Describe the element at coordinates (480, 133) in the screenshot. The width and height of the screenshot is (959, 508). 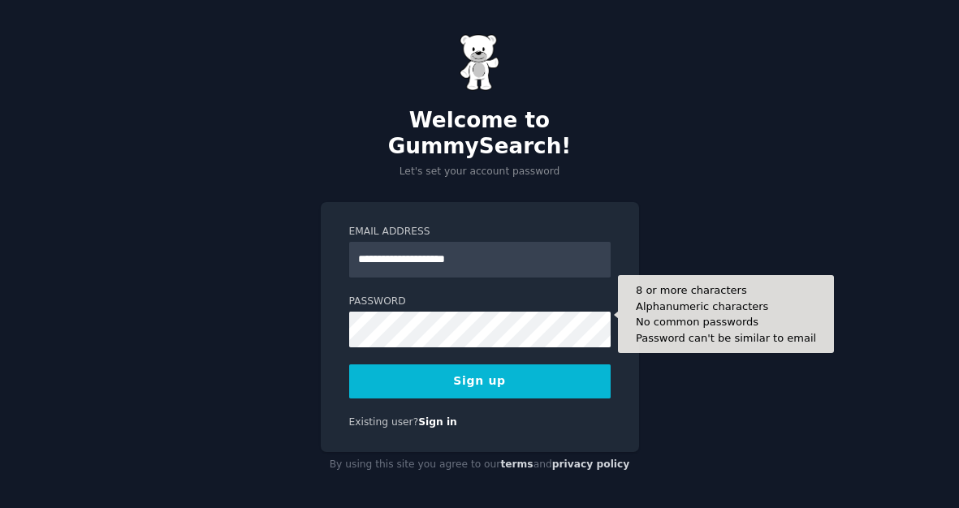
I see `h2: Welcome to GummySearch!` at that location.